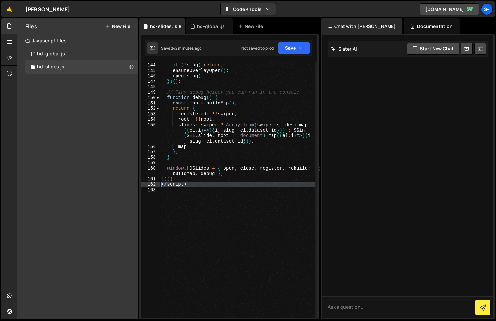 This screenshot has height=321, width=496. I want to click on div: 17020/47060.js, so click(81, 67).